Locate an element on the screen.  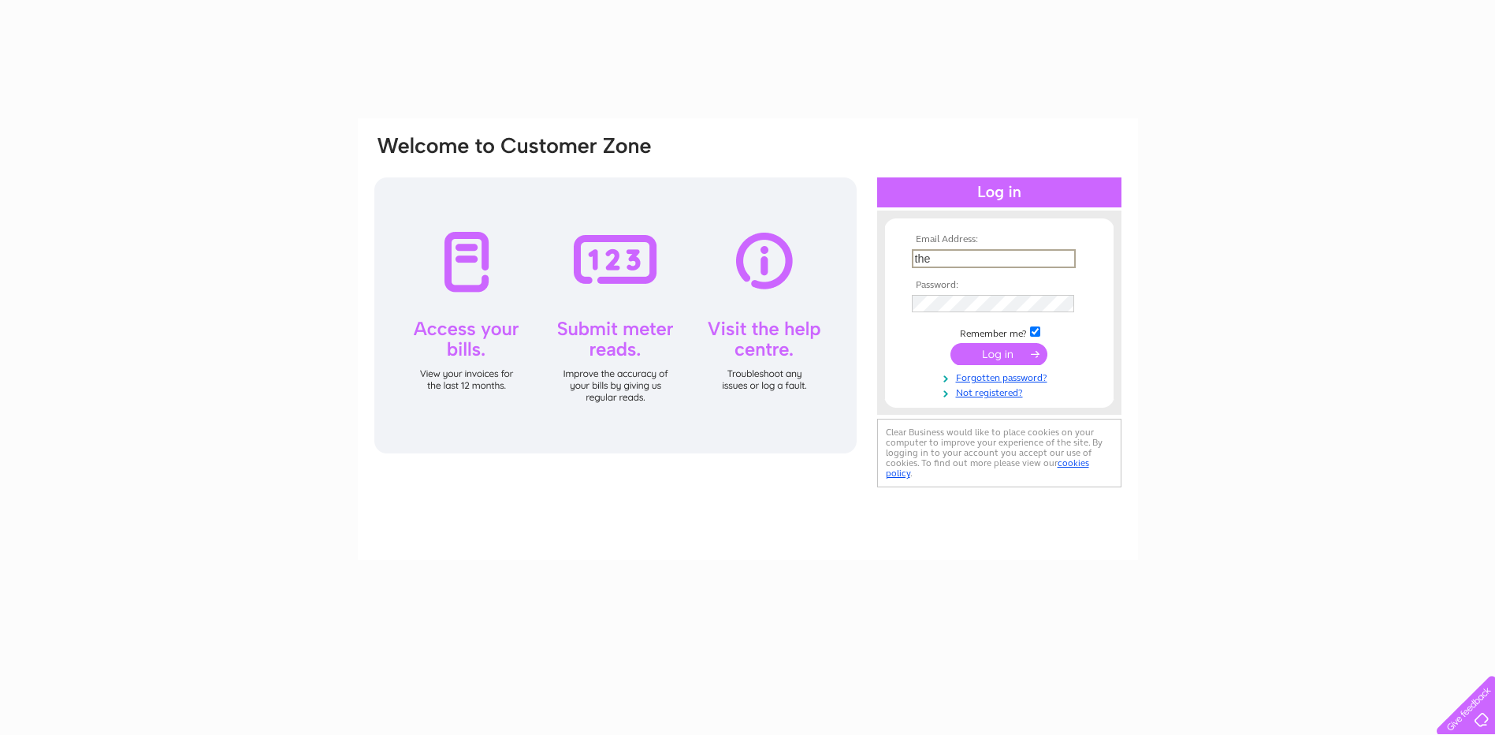
th: Password: is located at coordinates (1000, 285).